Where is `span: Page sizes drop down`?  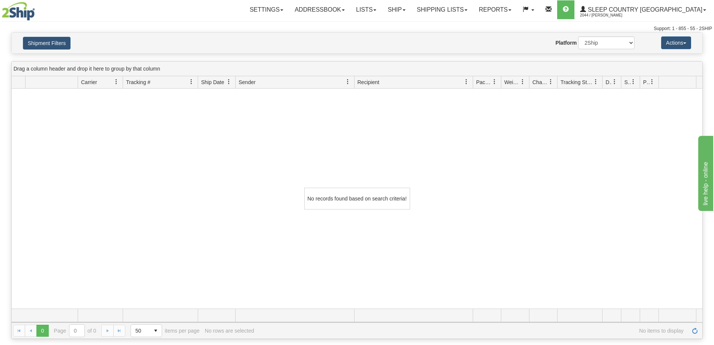
span: Page sizes drop down is located at coordinates (146, 331).